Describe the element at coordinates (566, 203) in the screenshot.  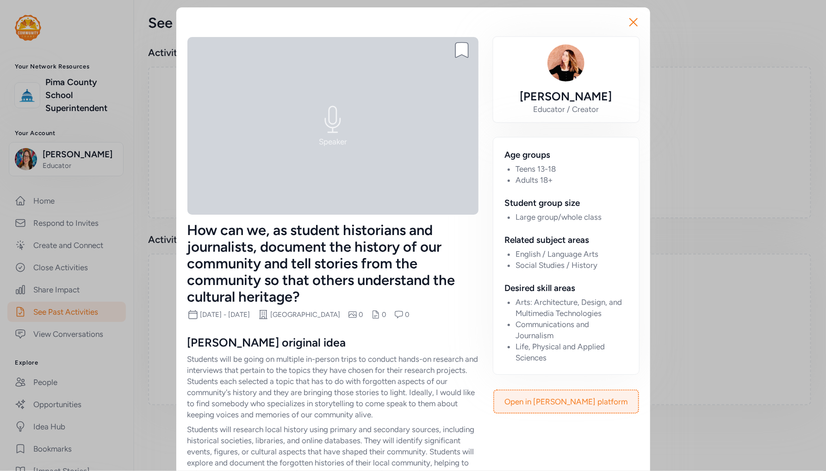
I see `div: Student group size` at that location.